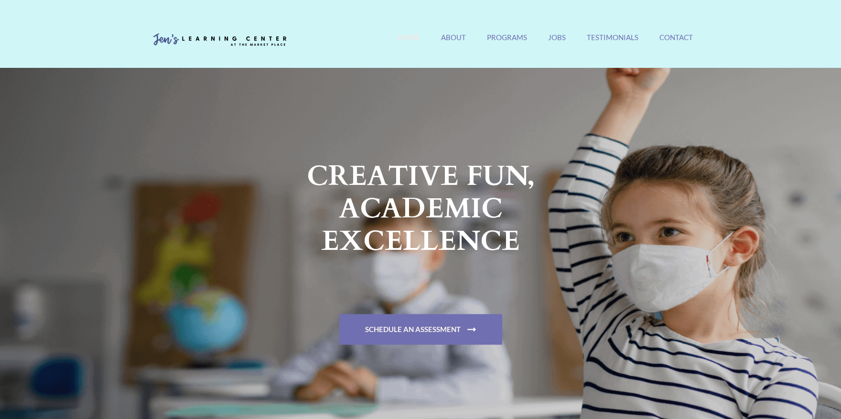 The image size is (841, 419). Describe the element at coordinates (220, 40) in the screenshot. I see `img: Jen's Learning Center Logo Transparent` at that location.